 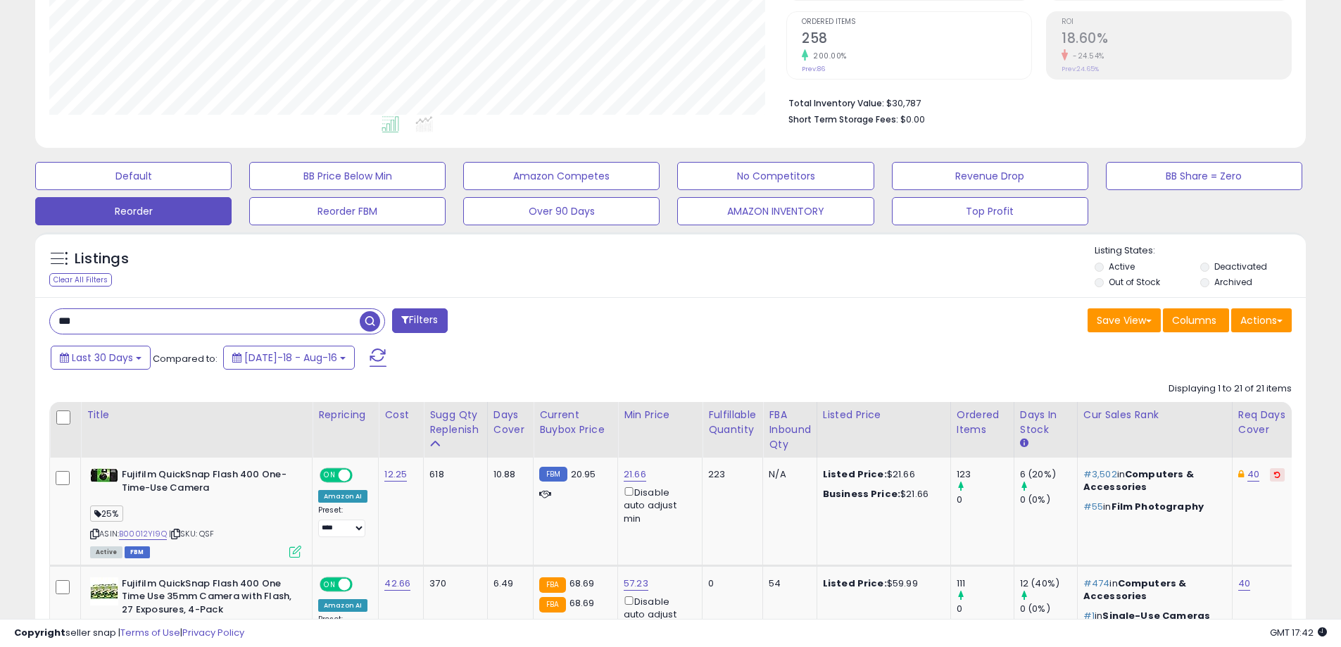 What do you see at coordinates (362, 584) in the screenshot?
I see `span: OFF` at bounding box center [362, 584].